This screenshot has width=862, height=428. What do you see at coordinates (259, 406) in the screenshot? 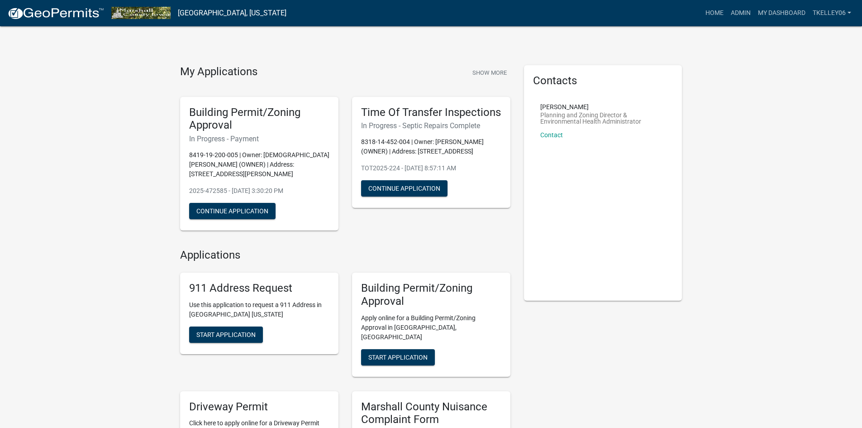
I see `h5: Driveway Permit` at bounding box center [259, 406].